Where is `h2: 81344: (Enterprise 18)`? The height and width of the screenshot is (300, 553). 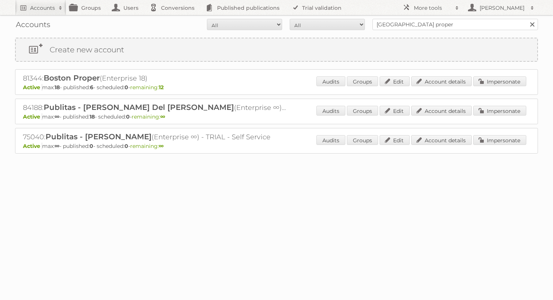 h2: 81344: (Enterprise 18) is located at coordinates (155, 78).